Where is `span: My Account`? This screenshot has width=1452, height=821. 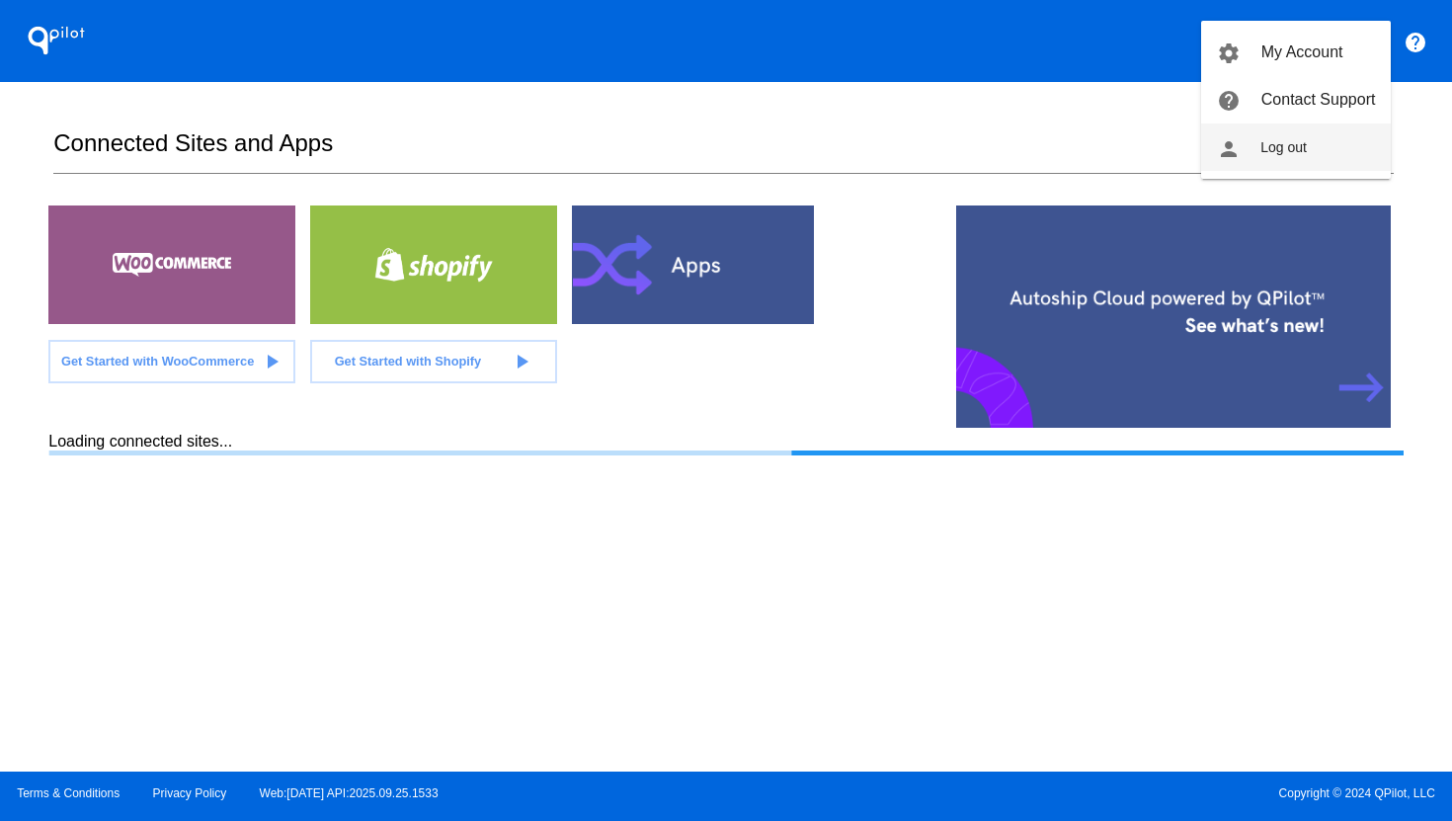
span: My Account is located at coordinates (1302, 51).